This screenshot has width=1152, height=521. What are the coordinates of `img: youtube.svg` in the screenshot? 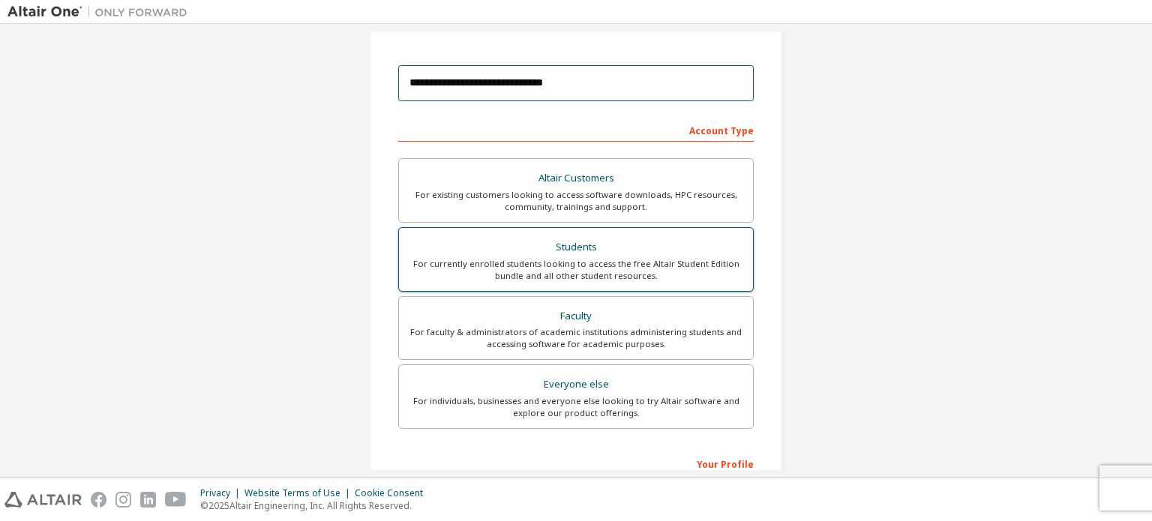 It's located at (176, 500).